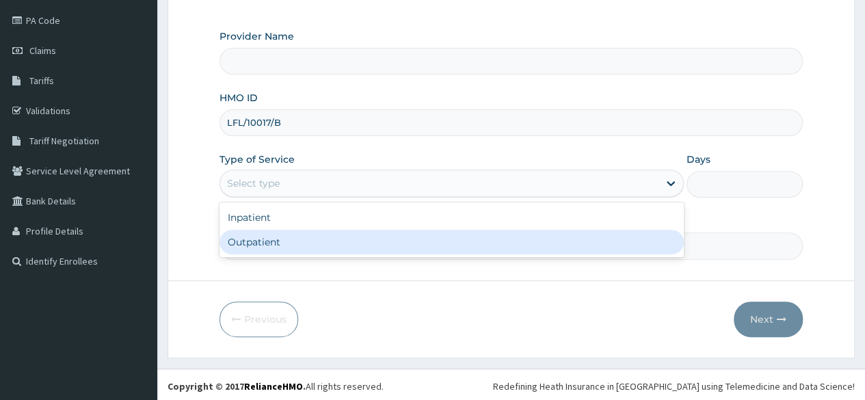 Image resolution: width=865 pixels, height=400 pixels. I want to click on button: Next, so click(767, 319).